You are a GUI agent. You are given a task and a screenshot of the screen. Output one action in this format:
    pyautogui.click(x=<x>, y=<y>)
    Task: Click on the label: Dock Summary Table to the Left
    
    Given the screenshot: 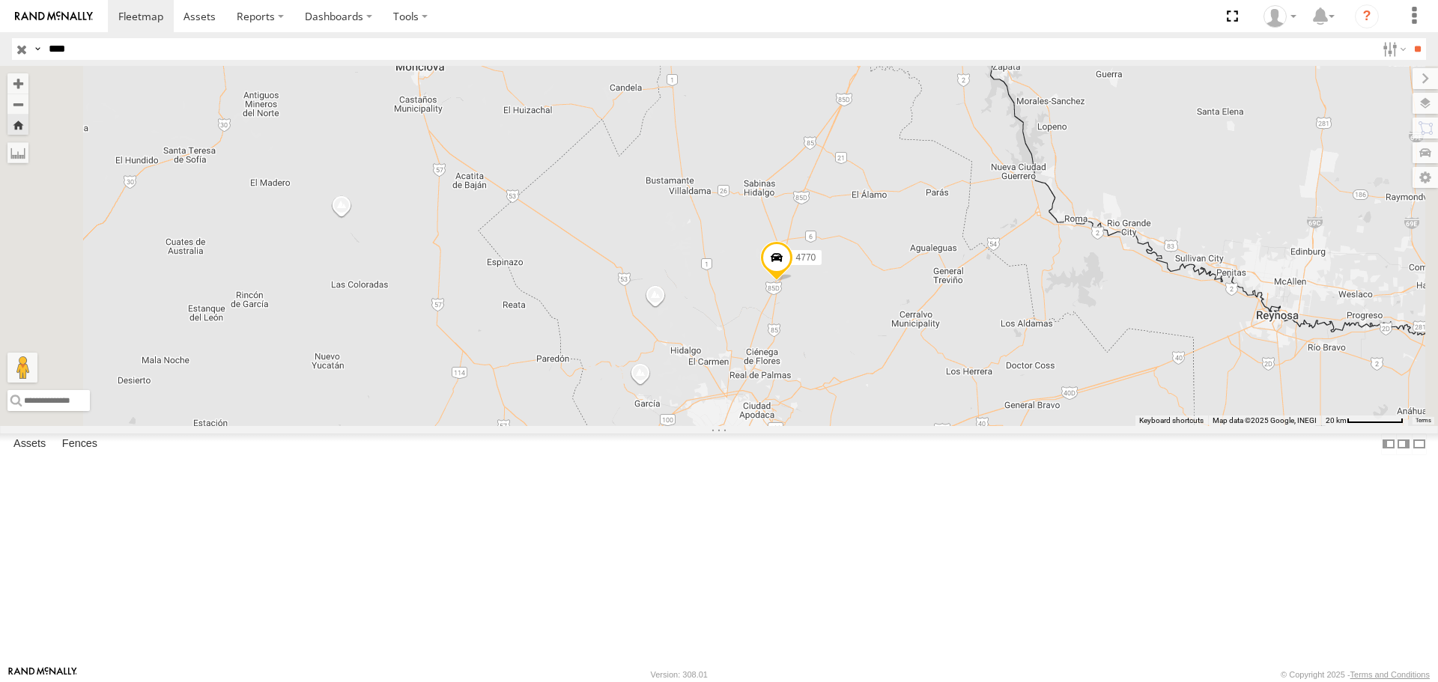 What is the action you would take?
    pyautogui.click(x=1389, y=444)
    